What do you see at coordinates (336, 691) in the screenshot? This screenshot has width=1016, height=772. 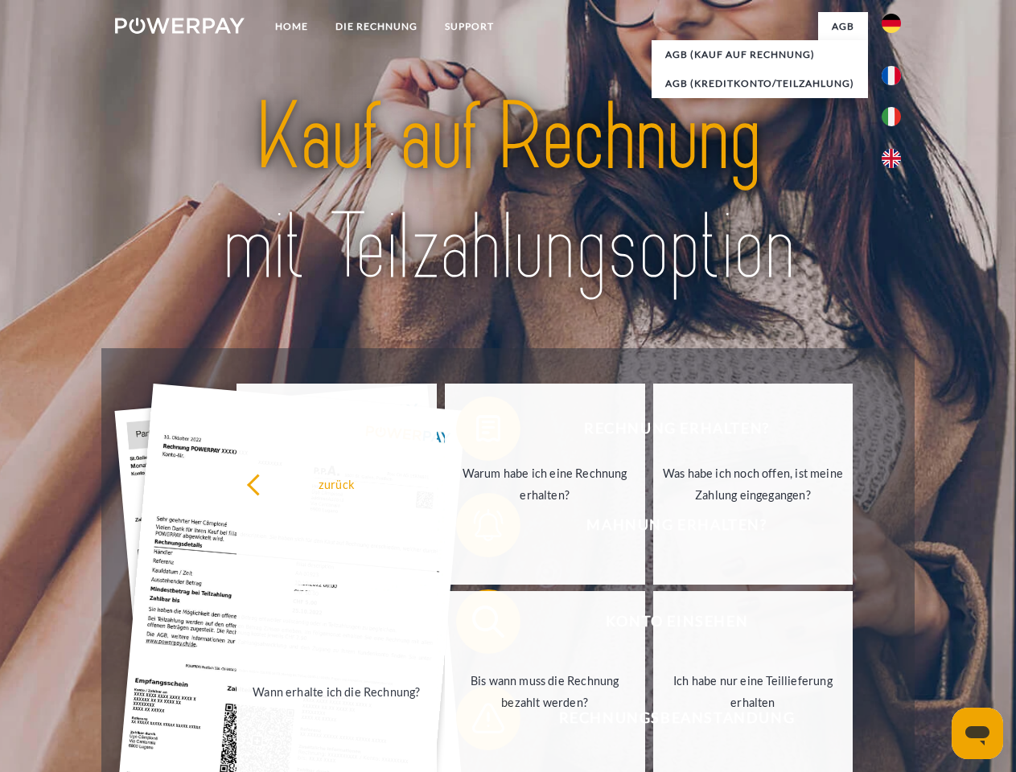 I see `div: Wann erhalte ich die Rechnung?` at bounding box center [336, 691].